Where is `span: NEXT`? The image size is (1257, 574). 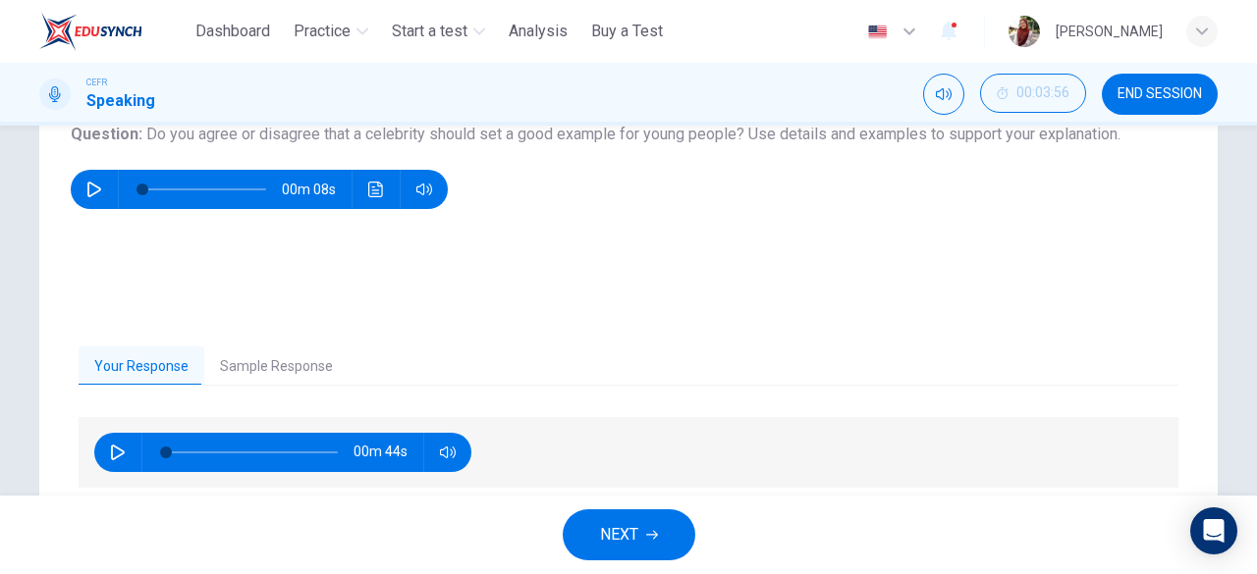
span: NEXT is located at coordinates (619, 535).